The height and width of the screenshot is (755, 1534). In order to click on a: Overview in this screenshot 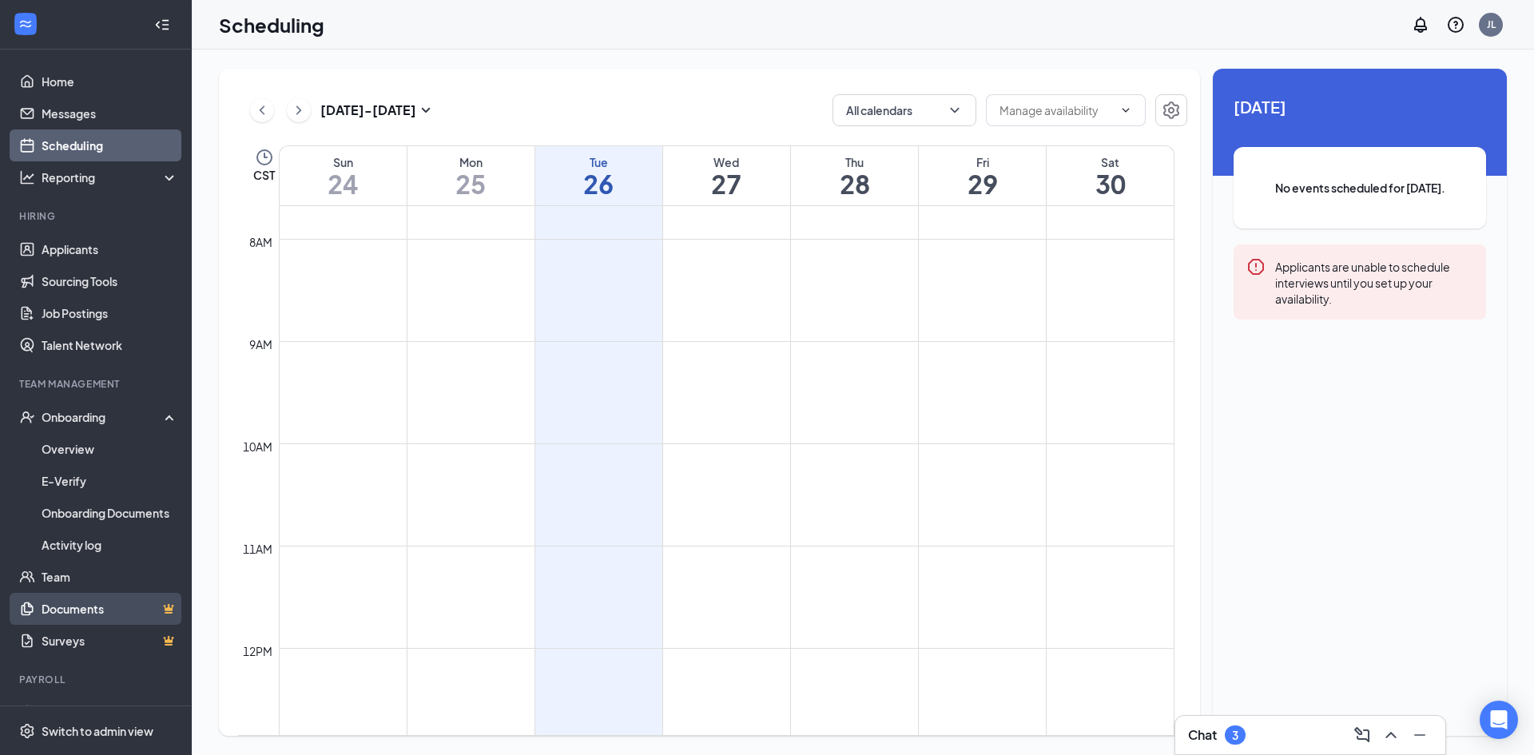, I will do `click(109, 449)`.